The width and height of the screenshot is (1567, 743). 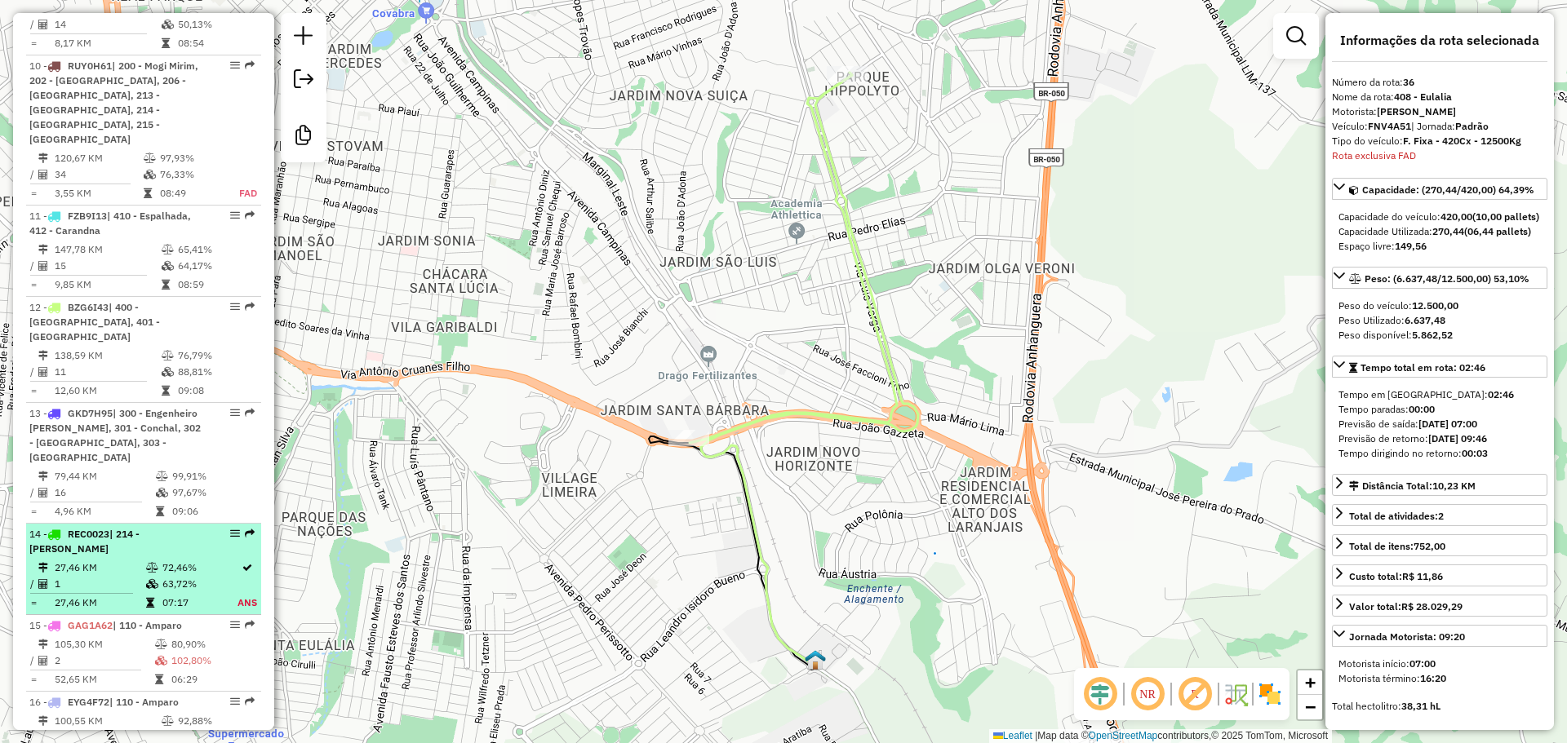 What do you see at coordinates (1395, 577) in the screenshot?
I see `div: Custo total:` at bounding box center [1395, 577].